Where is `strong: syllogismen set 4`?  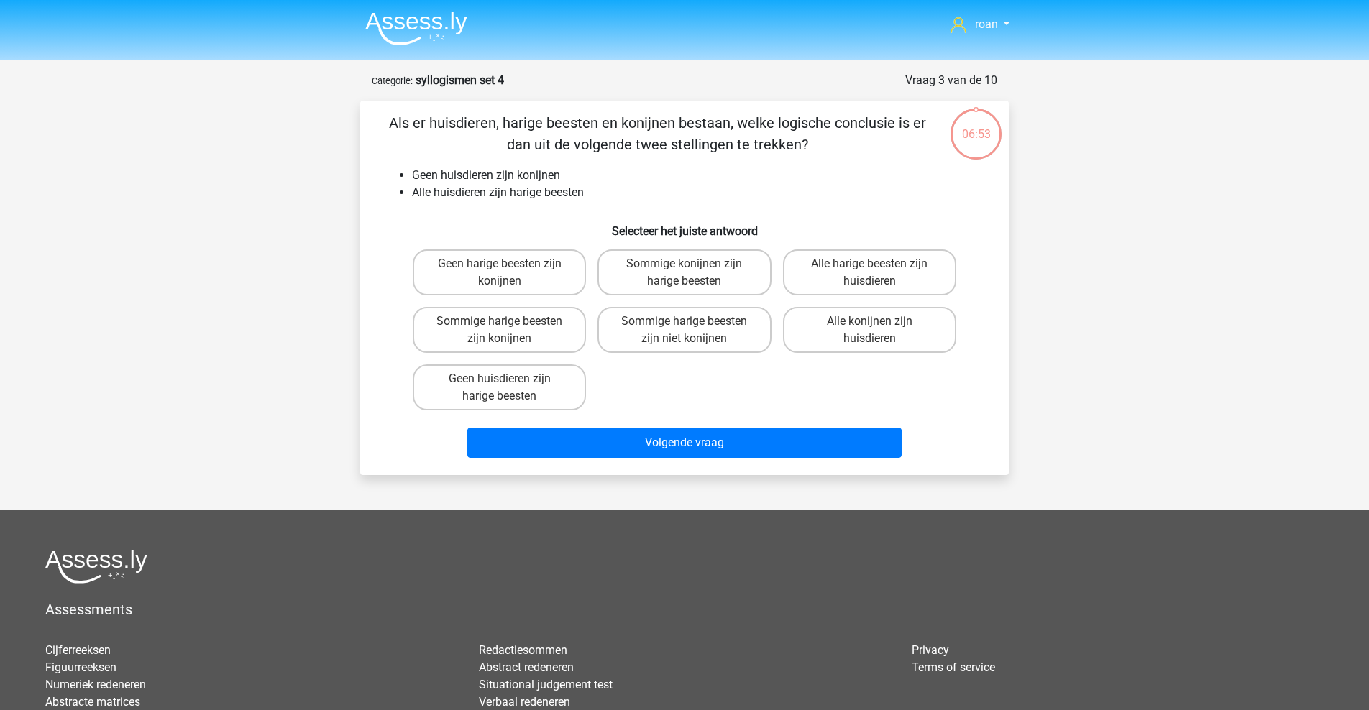 strong: syllogismen set 4 is located at coordinates (459, 80).